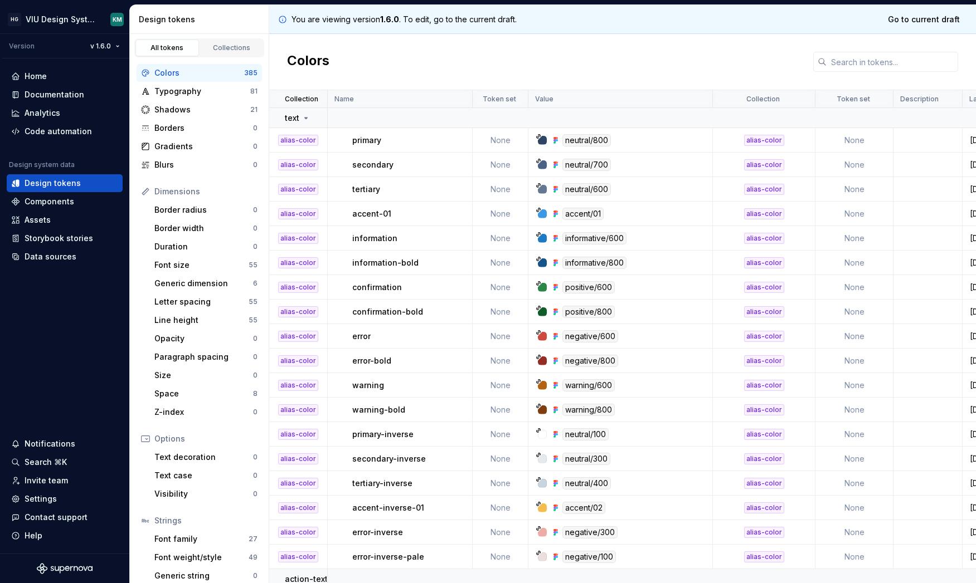 The height and width of the screenshot is (583, 976). What do you see at coordinates (117, 20) in the screenshot?
I see `div: KM` at bounding box center [117, 20].